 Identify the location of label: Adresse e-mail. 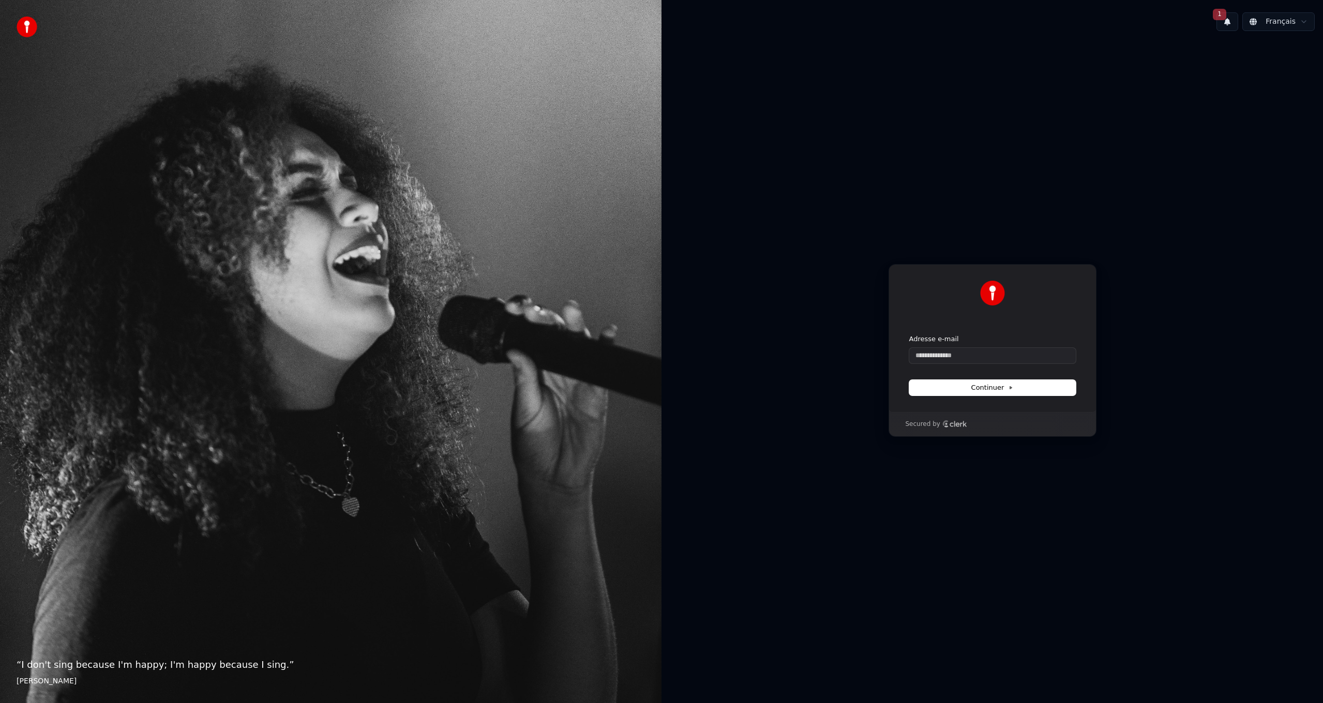
(934, 339).